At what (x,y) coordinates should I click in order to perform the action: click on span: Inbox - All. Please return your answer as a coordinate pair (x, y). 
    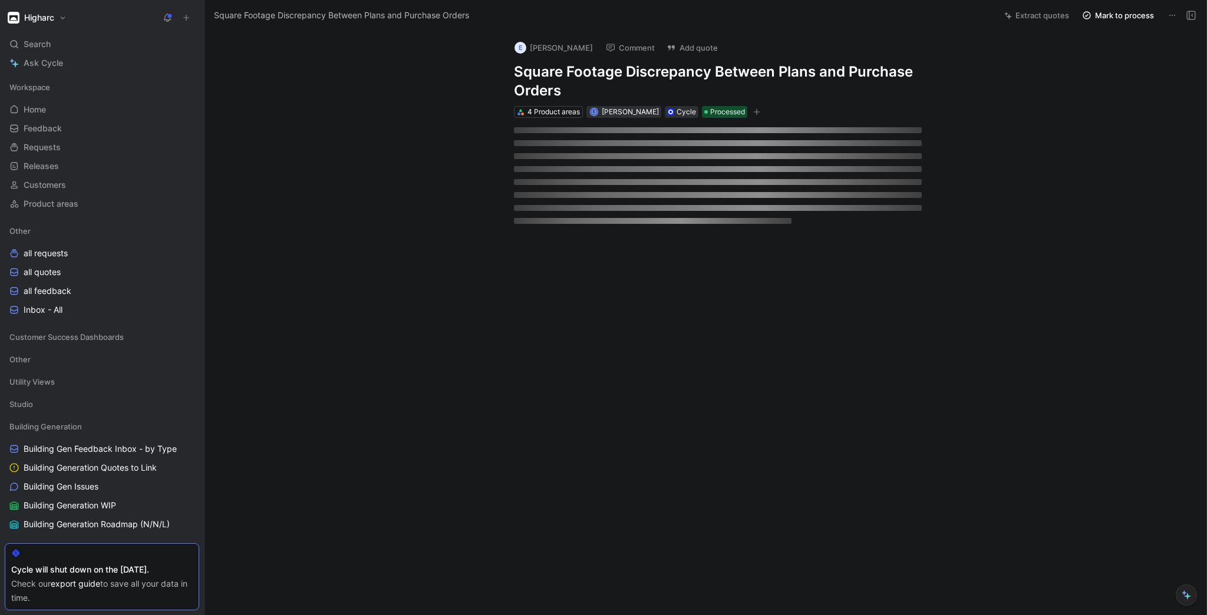
    Looking at the image, I should click on (43, 310).